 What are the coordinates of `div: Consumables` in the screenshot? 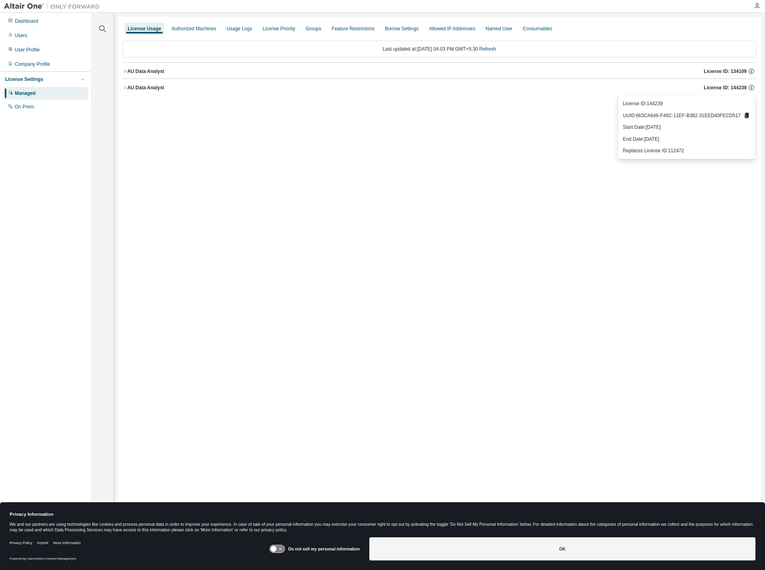 It's located at (537, 29).